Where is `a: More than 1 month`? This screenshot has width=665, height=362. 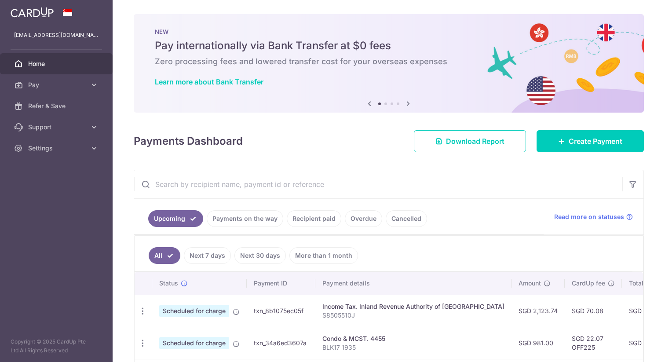
a: More than 1 month is located at coordinates (324, 255).